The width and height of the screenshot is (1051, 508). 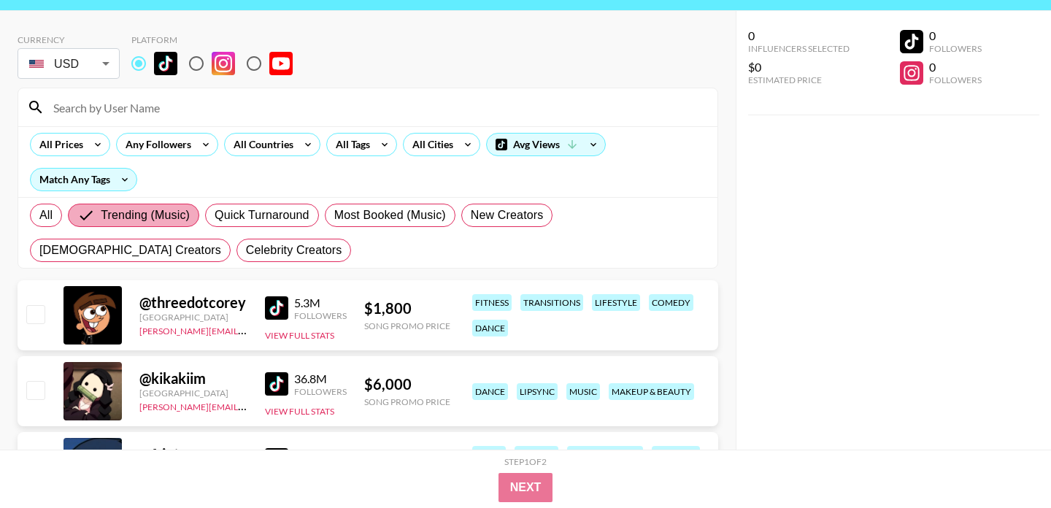 What do you see at coordinates (193, 454) in the screenshot?
I see `div: @ friqtao` at bounding box center [193, 454].